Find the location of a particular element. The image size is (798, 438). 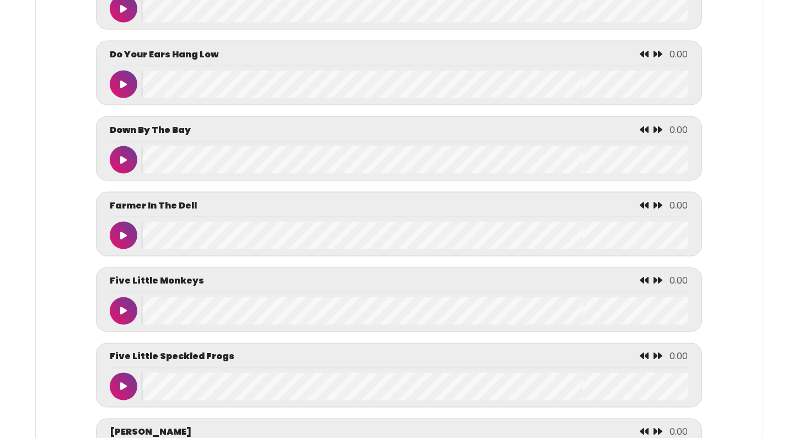

p: Five Little Monkeys is located at coordinates (157, 281).